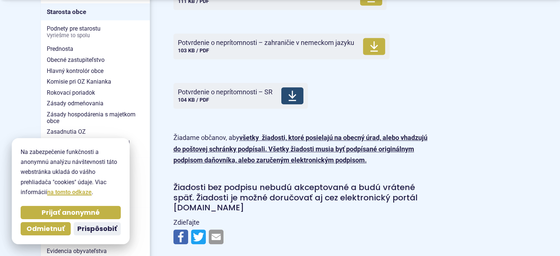 Image resolution: width=560 pixels, height=256 pixels. What do you see at coordinates (198, 237) in the screenshot?
I see `img: Zdieľať na Twitteri` at bounding box center [198, 237].